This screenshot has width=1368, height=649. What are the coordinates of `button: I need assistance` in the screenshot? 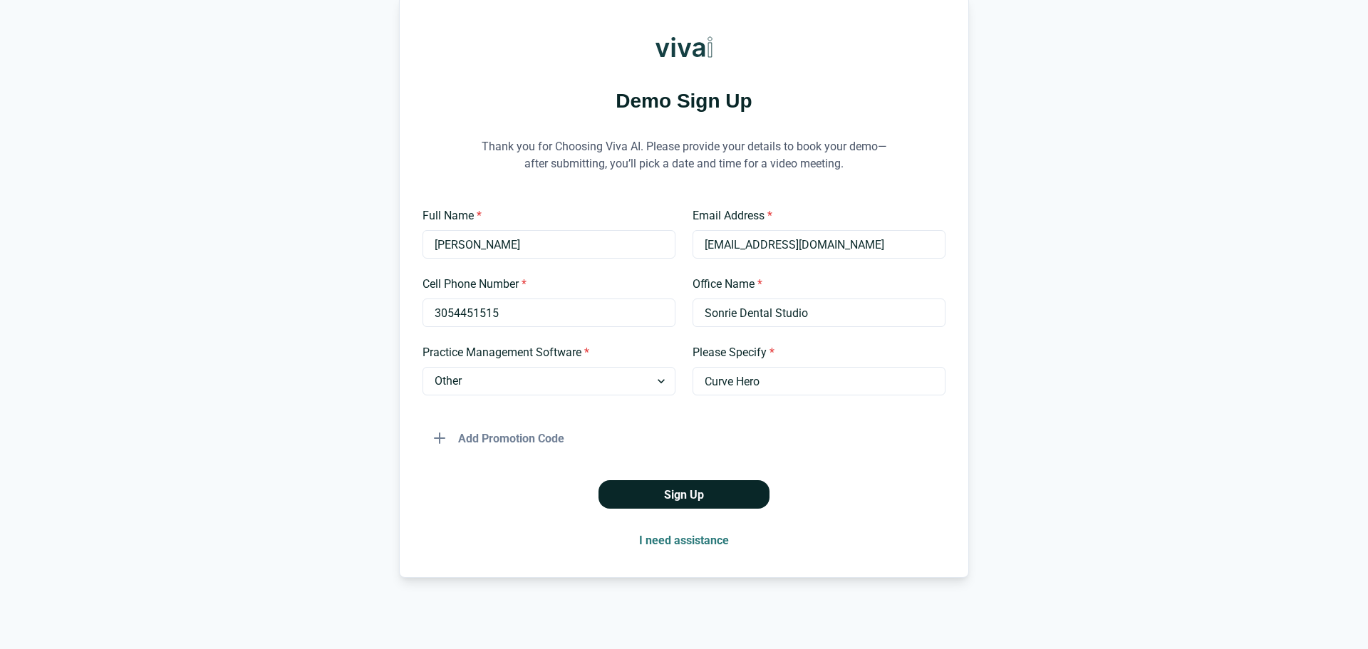 It's located at (684, 540).